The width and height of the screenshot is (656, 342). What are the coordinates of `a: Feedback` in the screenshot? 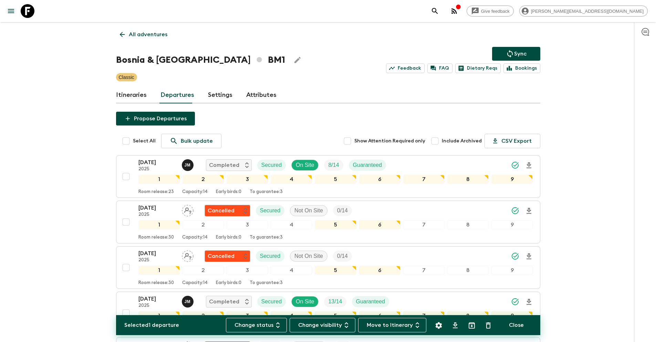 It's located at (405, 68).